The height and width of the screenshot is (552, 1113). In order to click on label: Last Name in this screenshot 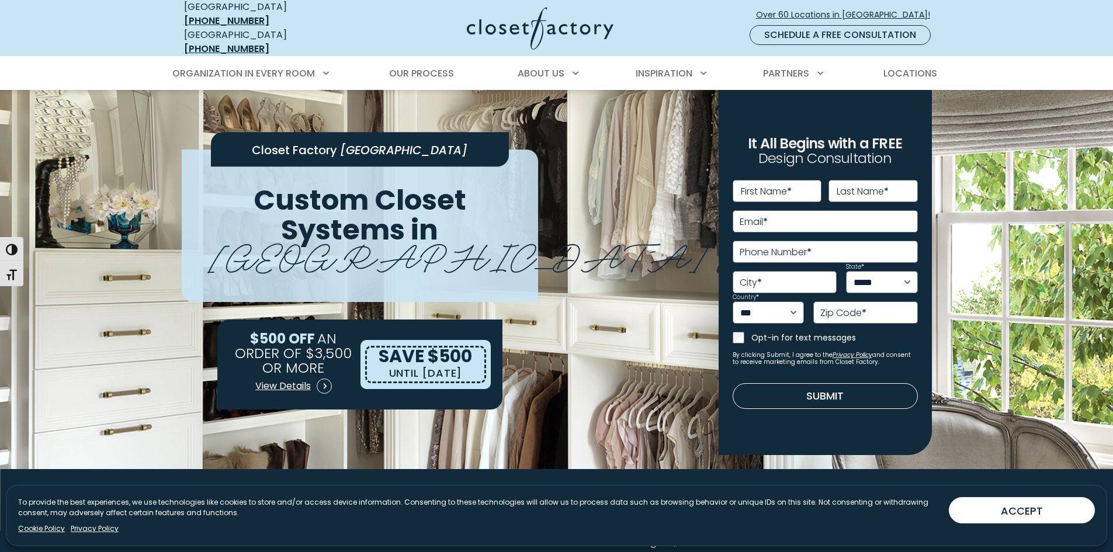, I will do `click(863, 192)`.